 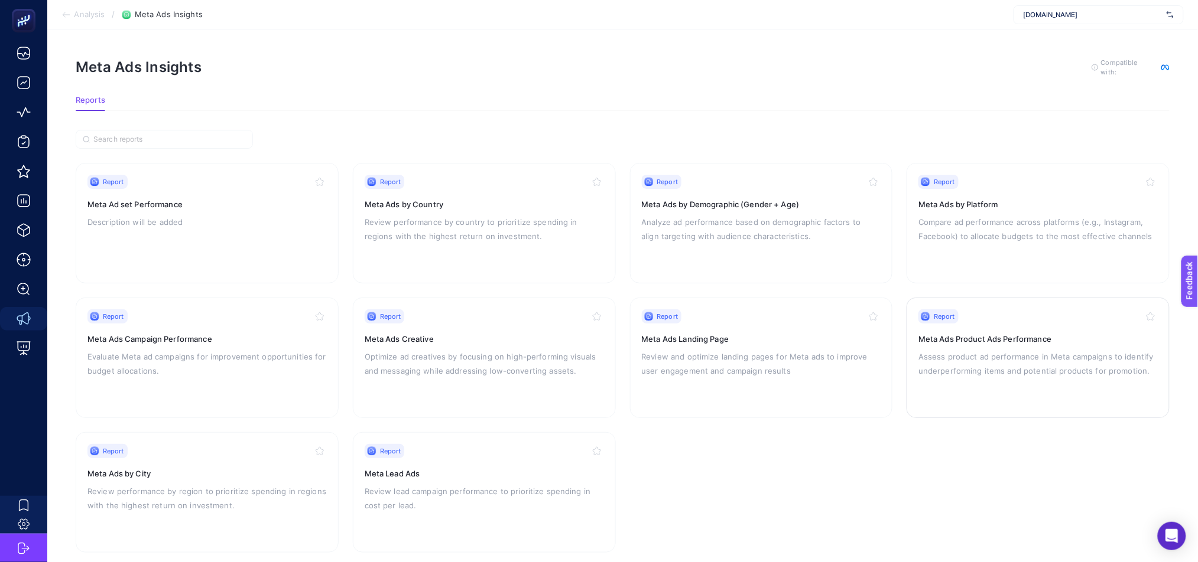 I want to click on h3: Meta Ads by Demographic (Gender + Age), so click(x=761, y=204).